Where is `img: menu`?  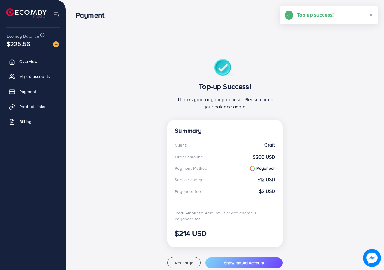 img: menu is located at coordinates (56, 15).